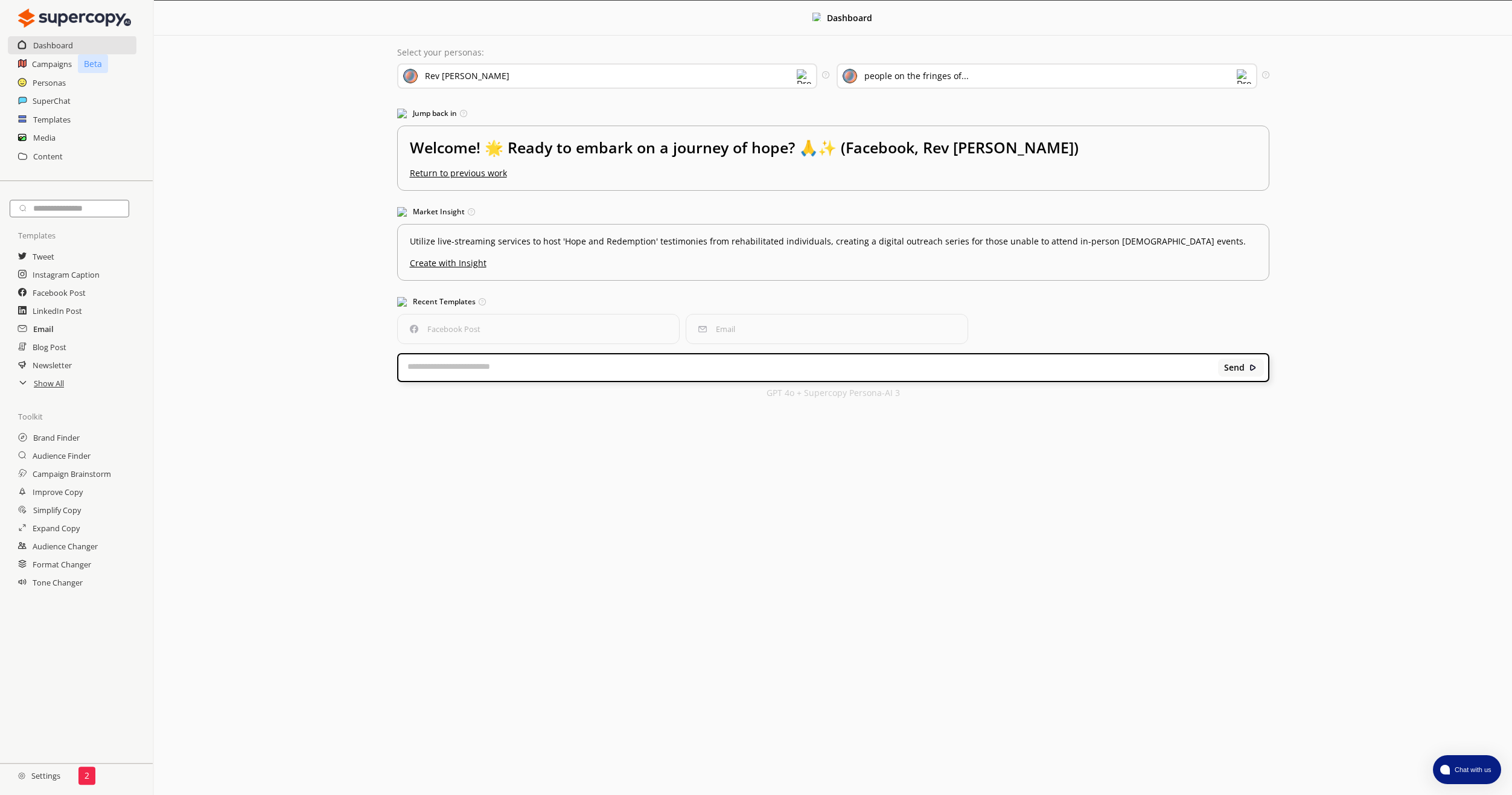 The width and height of the screenshot is (1512, 795). Describe the element at coordinates (52, 101) in the screenshot. I see `h2: SuperChat` at that location.